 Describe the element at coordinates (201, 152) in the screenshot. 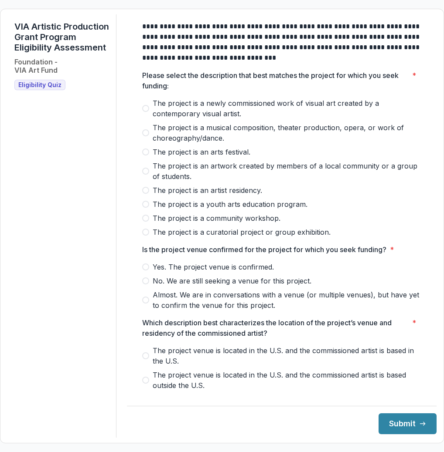

I see `span: The project is an arts festival.` at that location.